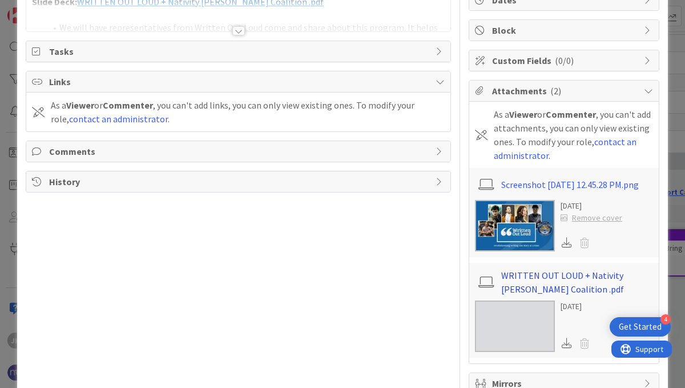 The image size is (685, 388). What do you see at coordinates (565, 91) in the screenshot?
I see `span: Attachments` at bounding box center [565, 91].